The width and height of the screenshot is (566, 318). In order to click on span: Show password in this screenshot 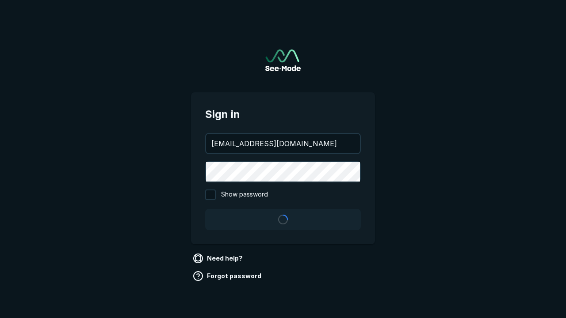, I will do `click(244, 195)`.